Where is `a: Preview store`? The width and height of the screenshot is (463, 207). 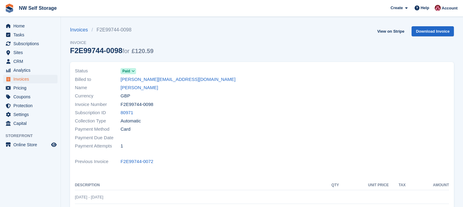 a: Preview store is located at coordinates (54, 144).